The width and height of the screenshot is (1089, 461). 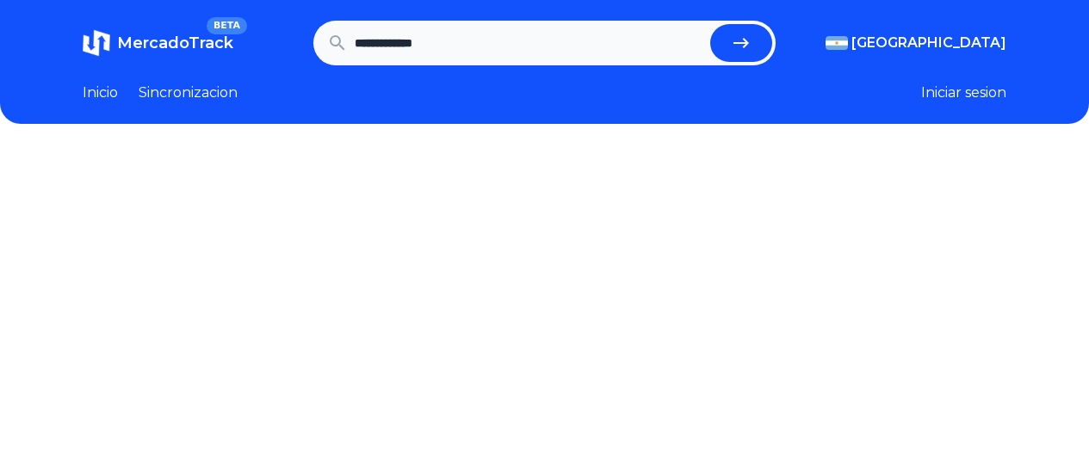 I want to click on img: Argentina, so click(x=837, y=43).